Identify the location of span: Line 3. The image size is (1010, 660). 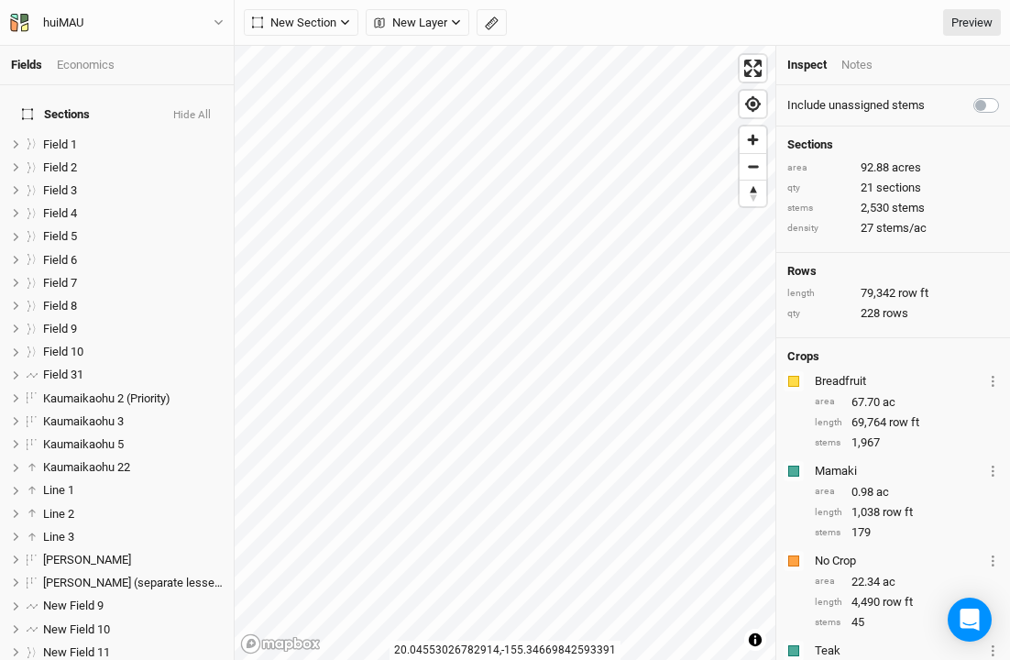
(59, 536).